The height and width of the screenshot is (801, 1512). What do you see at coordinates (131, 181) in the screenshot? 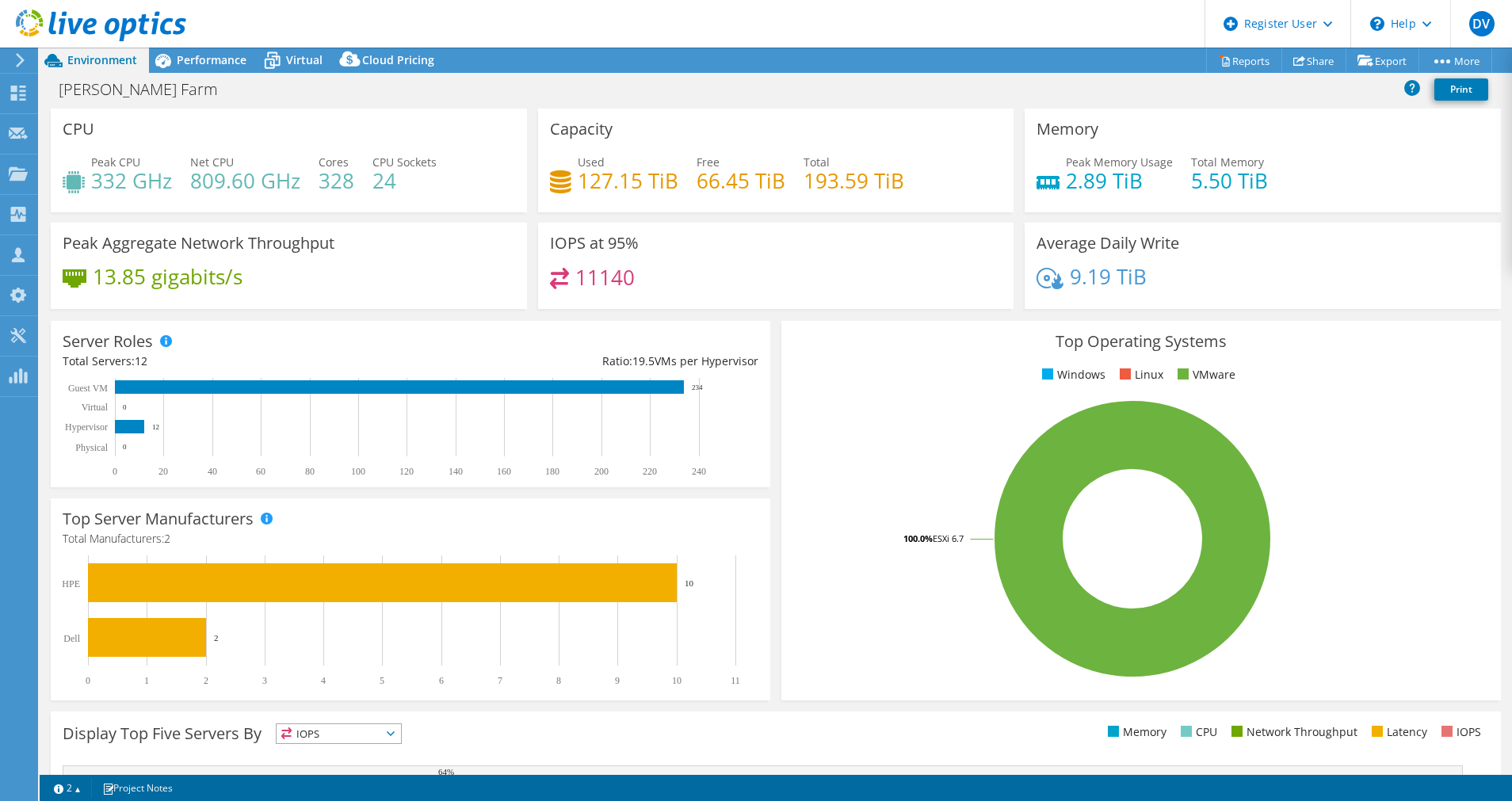
I see `h4: 332 GHz` at bounding box center [131, 181].